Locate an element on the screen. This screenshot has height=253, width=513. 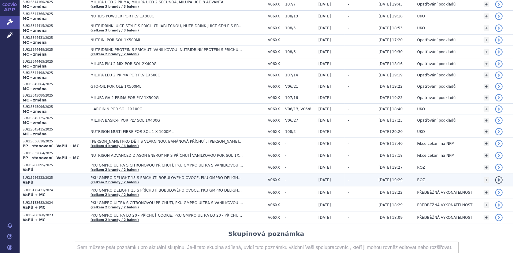
span: 108/3 is located at coordinates (300, 132).